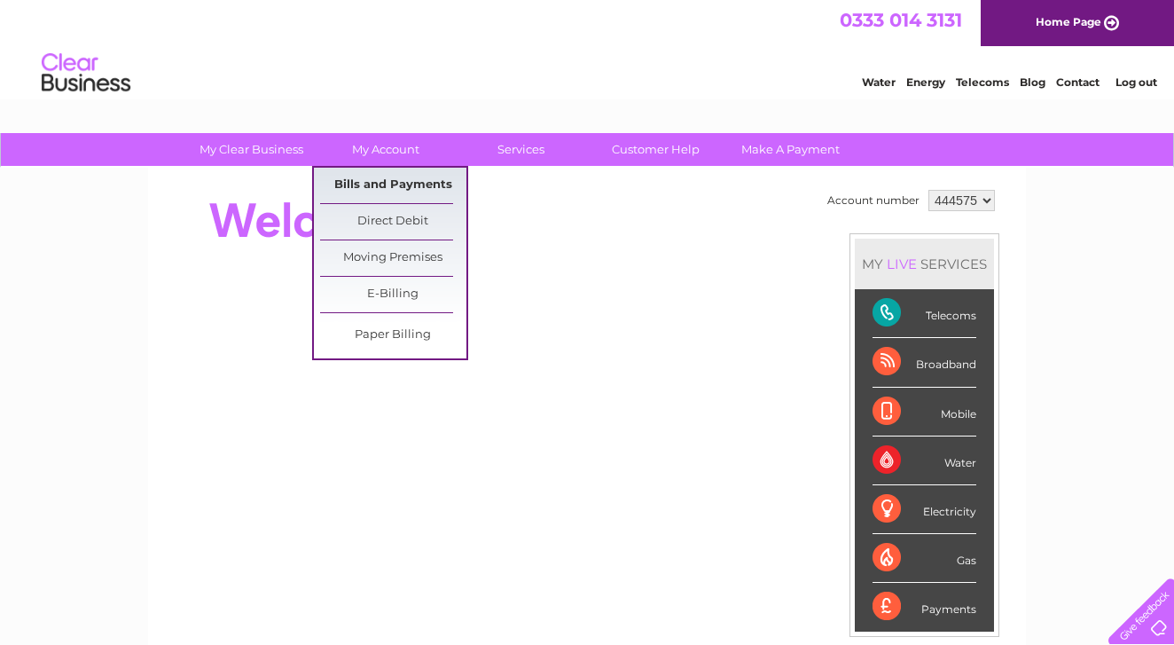 This screenshot has height=645, width=1174. Describe the element at coordinates (926, 82) in the screenshot. I see `a: Energy` at that location.